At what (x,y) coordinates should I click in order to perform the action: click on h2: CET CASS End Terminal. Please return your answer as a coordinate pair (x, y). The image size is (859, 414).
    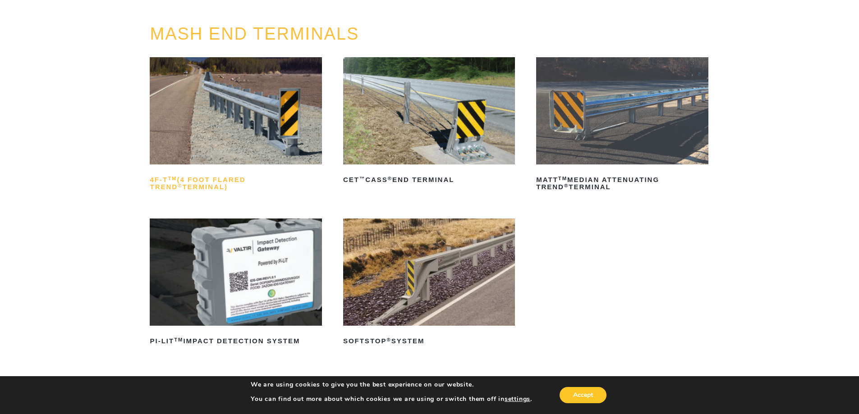
    Looking at the image, I should click on (429, 180).